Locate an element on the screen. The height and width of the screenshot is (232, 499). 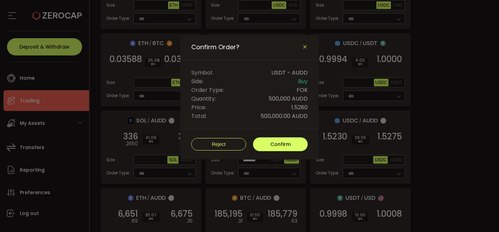
span: Reject is located at coordinates (219, 144).